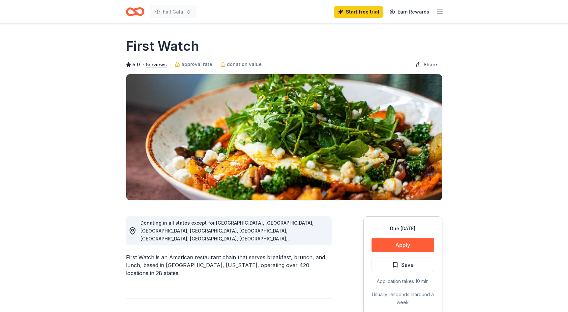 This screenshot has width=568, height=312. What do you see at coordinates (284, 137) in the screenshot?
I see `img: Image for First Watch` at bounding box center [284, 137].